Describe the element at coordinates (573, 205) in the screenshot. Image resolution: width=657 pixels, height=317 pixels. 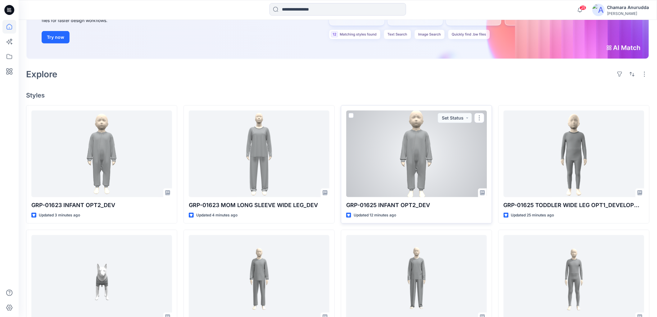
I see `p: GRP-01625 TODDLER WIDE LEG OPT1_DEVELOPMENT` at that location.